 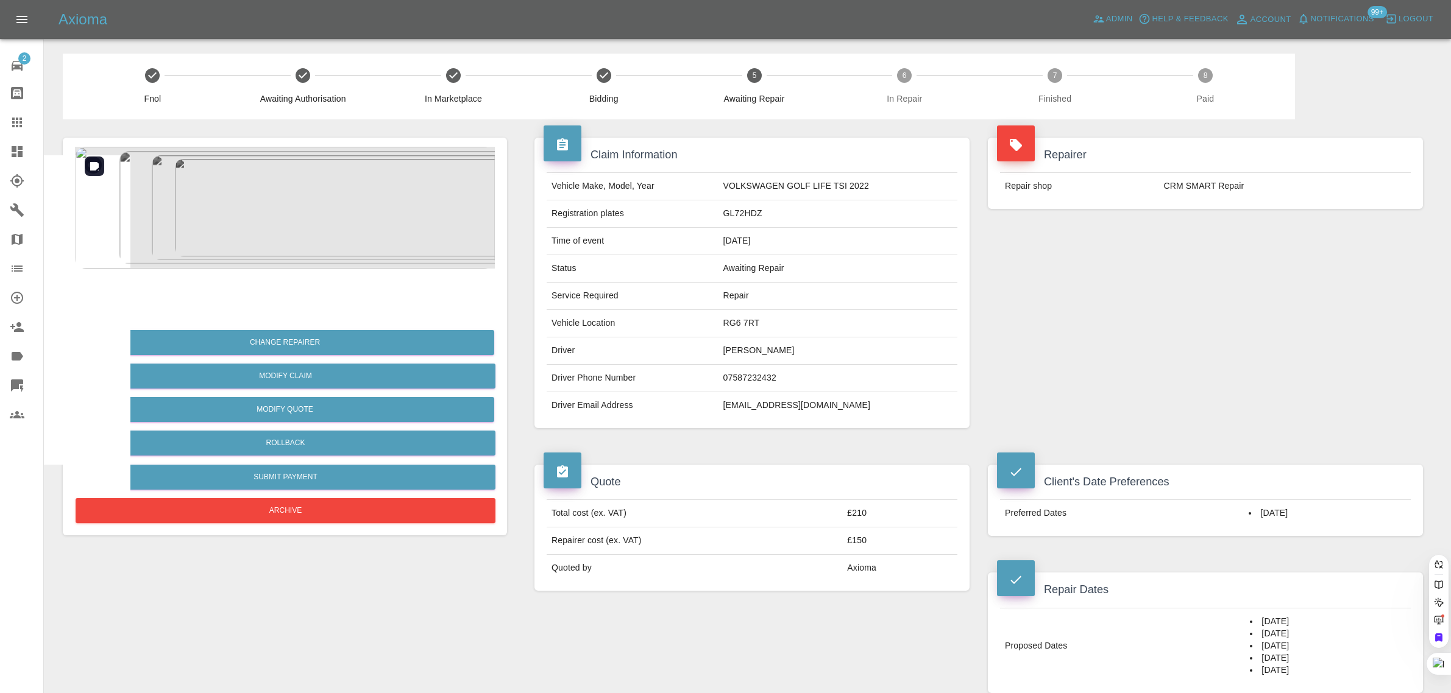 What do you see at coordinates (1409, 19) in the screenshot?
I see `button: Logout` at bounding box center [1409, 19].